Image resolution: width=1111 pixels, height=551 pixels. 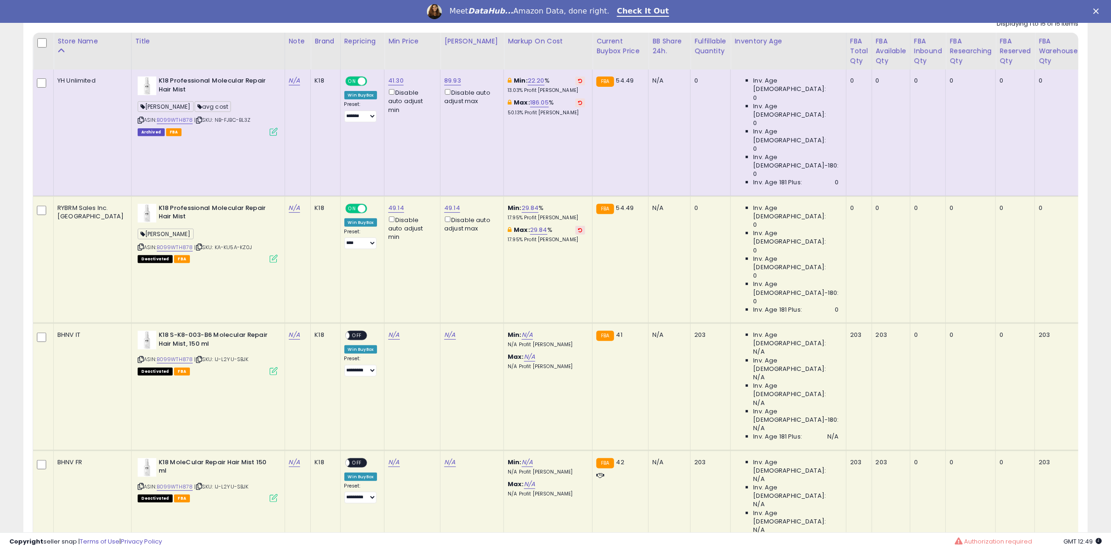 I want to click on div: FBA Total Qty, so click(x=859, y=51).